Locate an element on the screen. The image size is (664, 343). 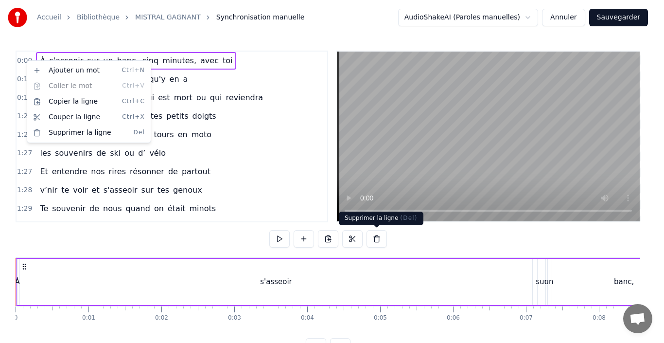
span: on is located at coordinates (159, 208).